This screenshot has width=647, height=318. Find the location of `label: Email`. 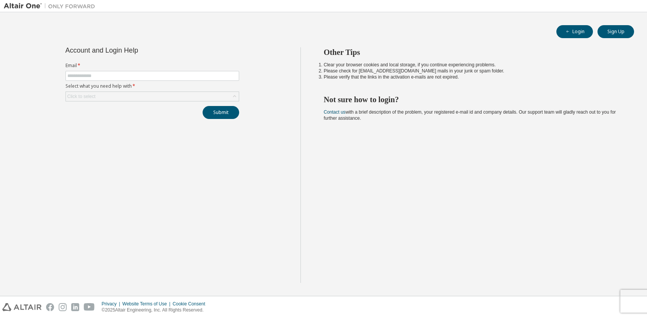

label: Email is located at coordinates (152, 66).